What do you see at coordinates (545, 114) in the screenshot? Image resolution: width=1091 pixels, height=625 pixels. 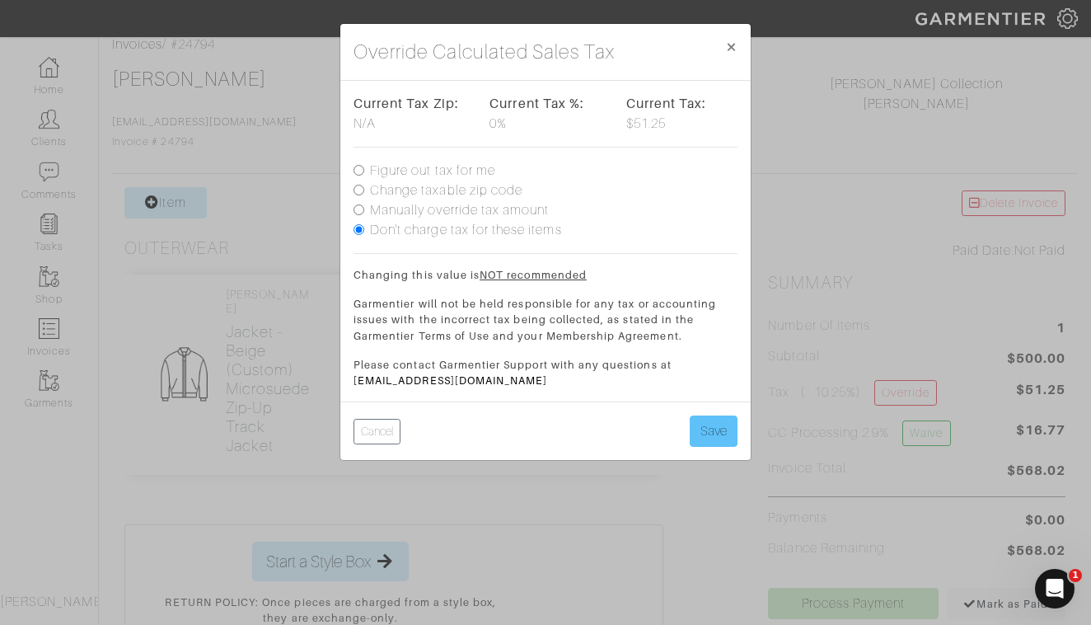 I see `div: 0%` at bounding box center [545, 114].